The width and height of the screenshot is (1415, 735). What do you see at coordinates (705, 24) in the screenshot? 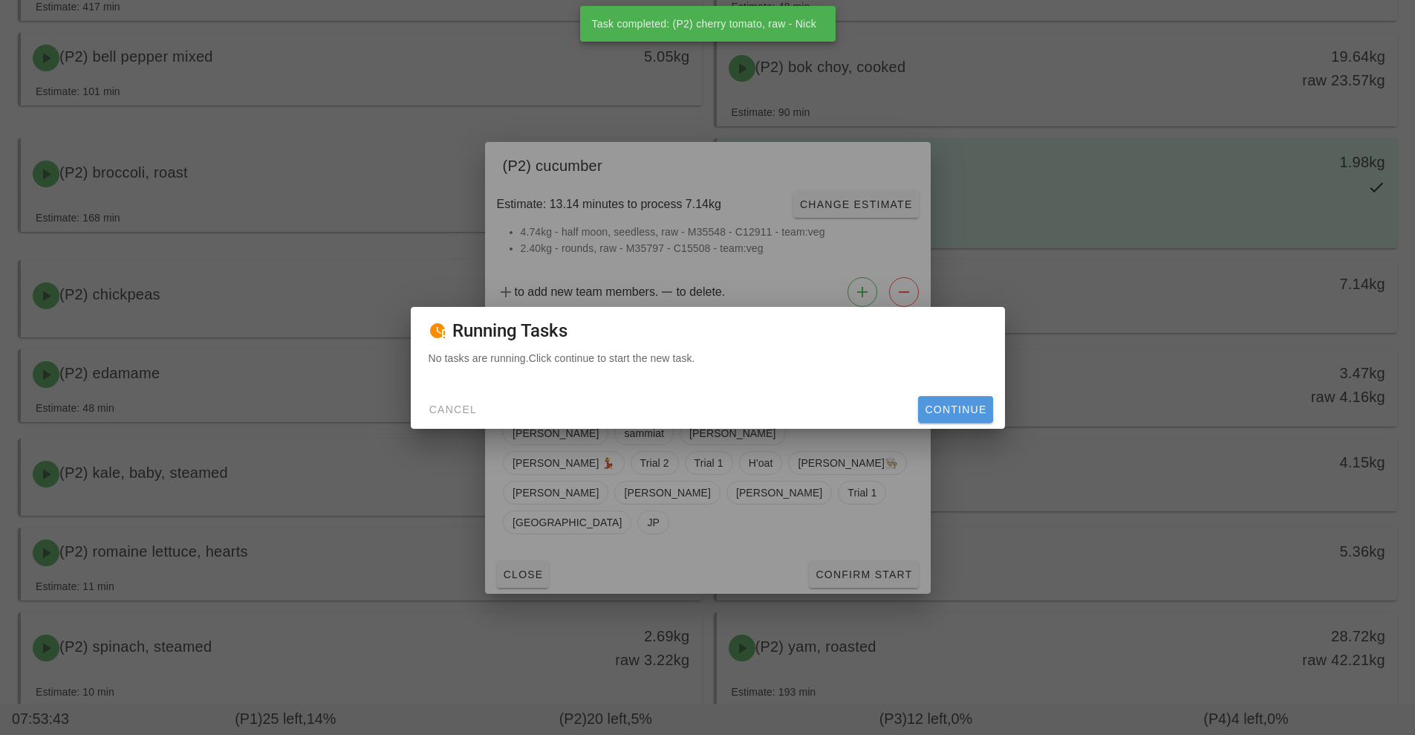
I see `div: Task completed: (P2) cherry tomato, raw - Nick` at bounding box center [705, 24].